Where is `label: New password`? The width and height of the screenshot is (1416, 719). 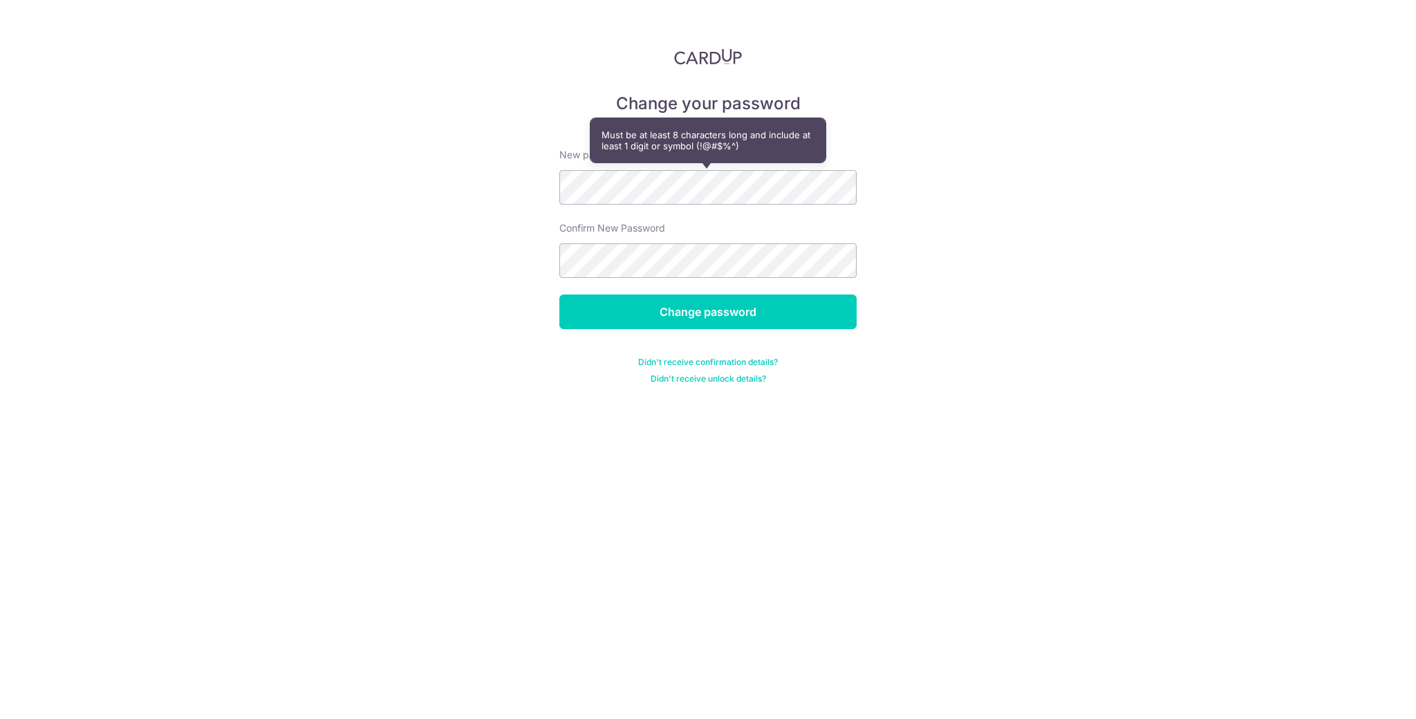 label: New password is located at coordinates (593, 155).